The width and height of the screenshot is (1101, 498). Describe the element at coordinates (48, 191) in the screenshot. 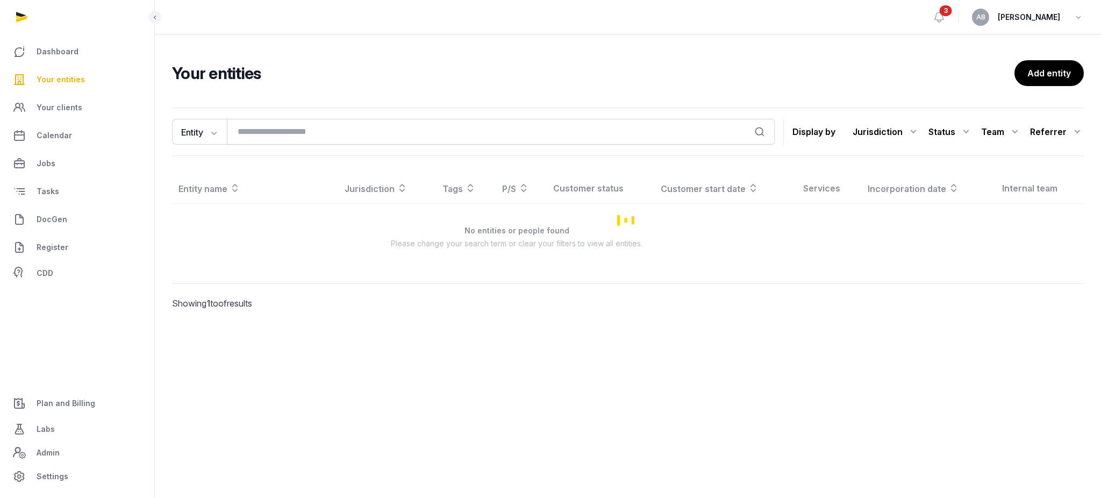

I see `span: Tasks` at that location.